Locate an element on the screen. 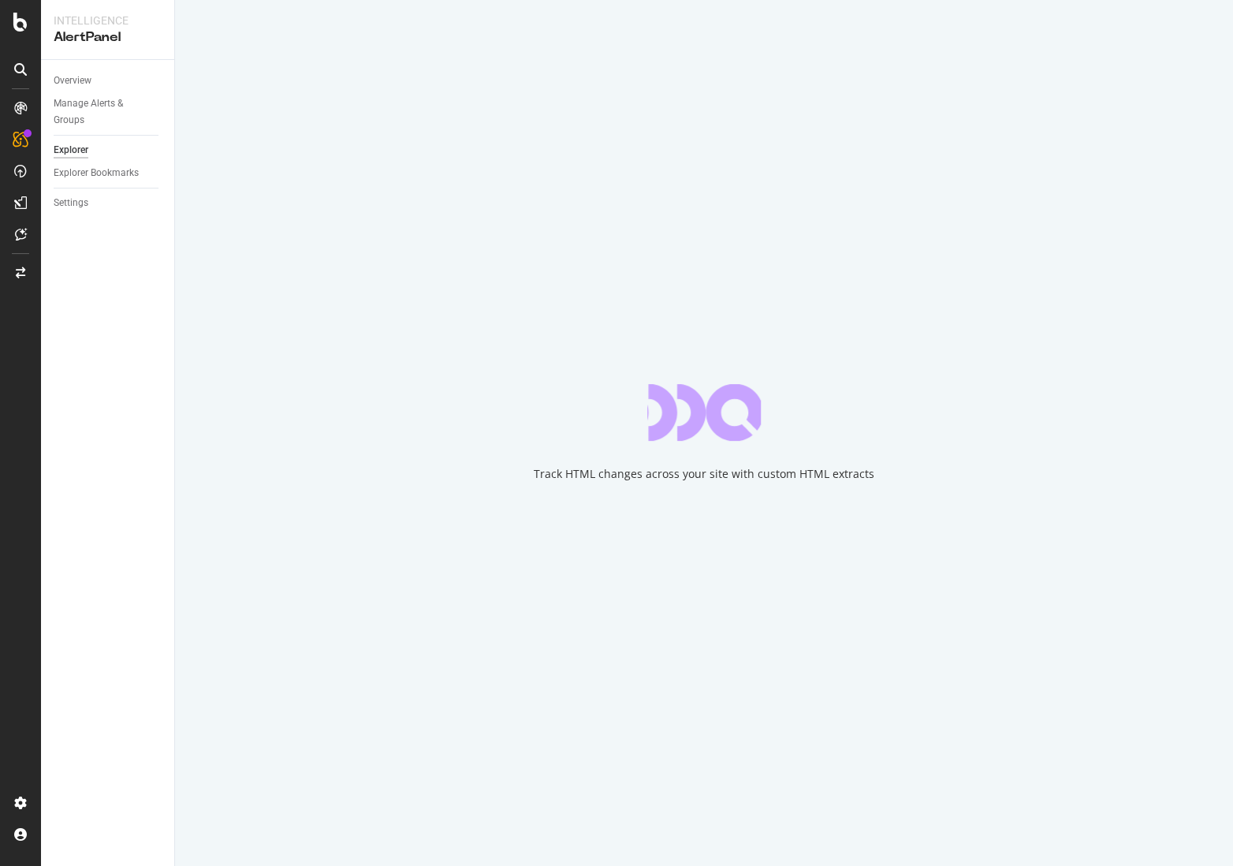  a: Manage Alerts & Groups is located at coordinates (108, 112).